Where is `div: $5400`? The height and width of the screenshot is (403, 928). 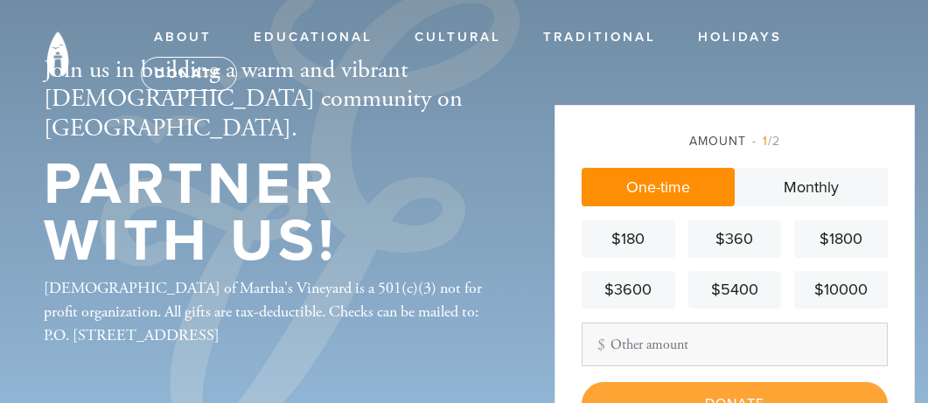
div: $5400 is located at coordinates (735, 290).